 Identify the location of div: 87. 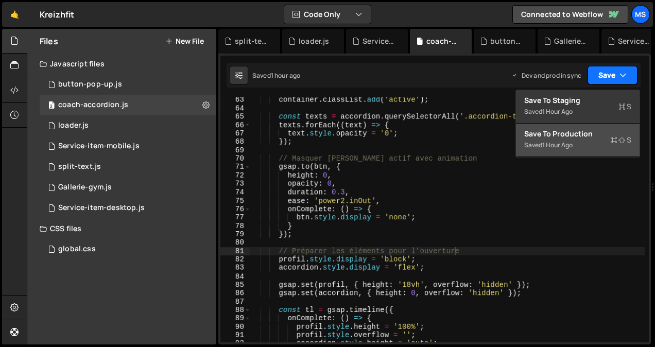
(235, 302).